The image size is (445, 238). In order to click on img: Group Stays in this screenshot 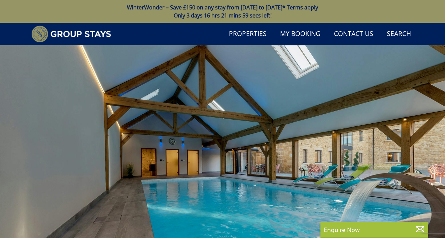, I will do `click(71, 34)`.